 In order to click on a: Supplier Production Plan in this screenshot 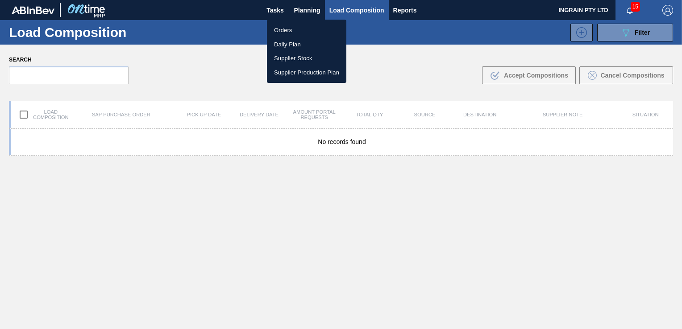, I will do `click(306, 73)`.